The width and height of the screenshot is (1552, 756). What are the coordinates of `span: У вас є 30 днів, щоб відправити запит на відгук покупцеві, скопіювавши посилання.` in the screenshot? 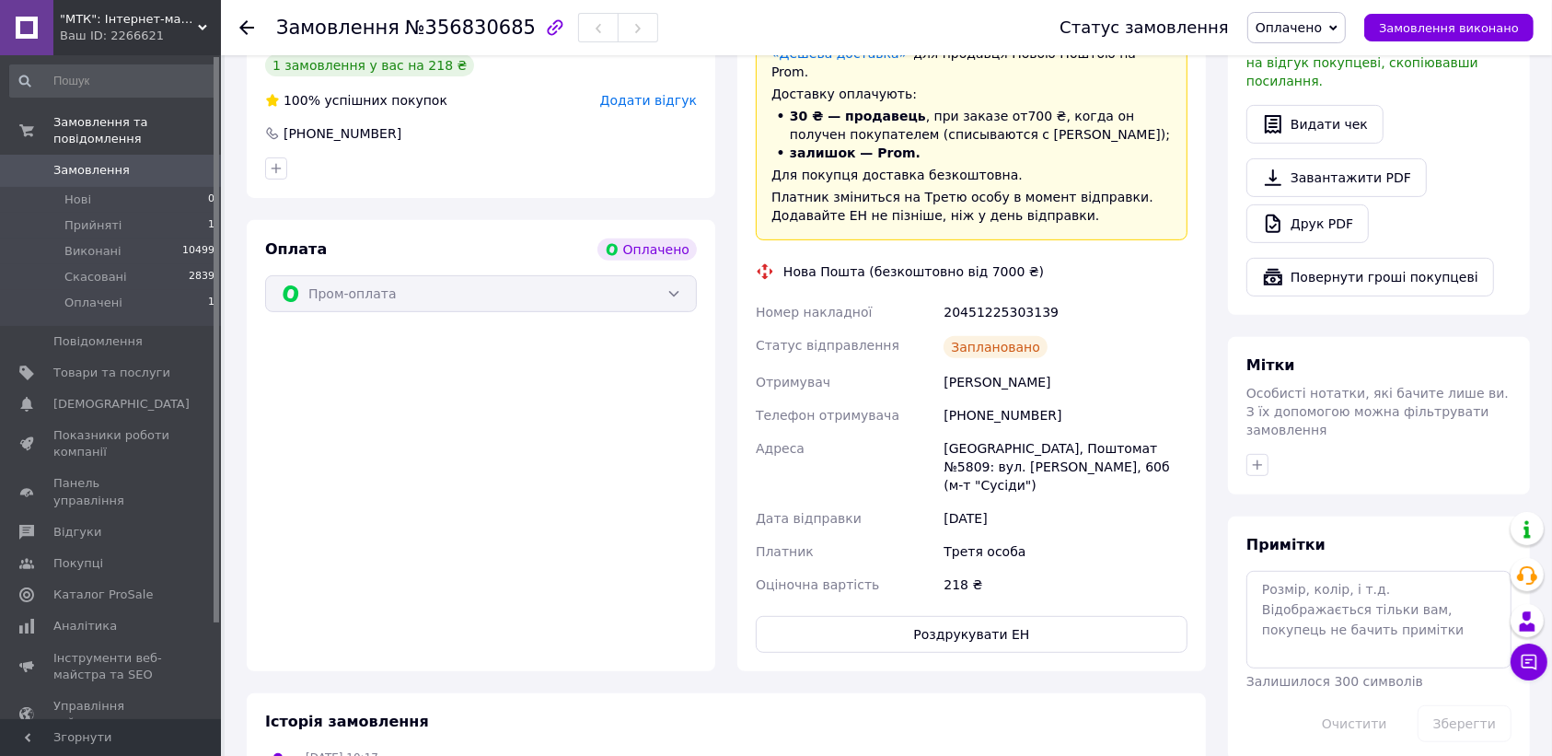 It's located at (1375, 63).